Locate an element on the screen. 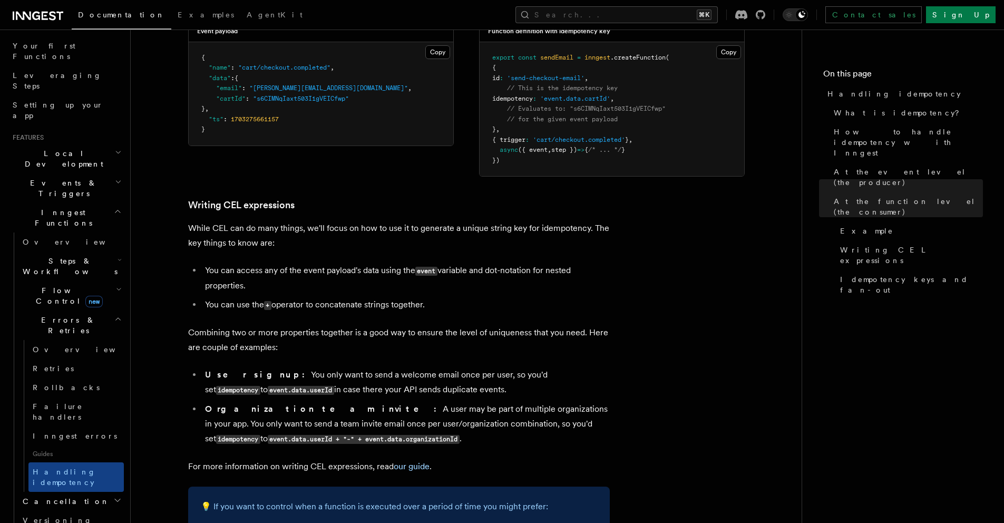 The width and height of the screenshot is (1004, 523). span: AgentKit is located at coordinates (274, 15).